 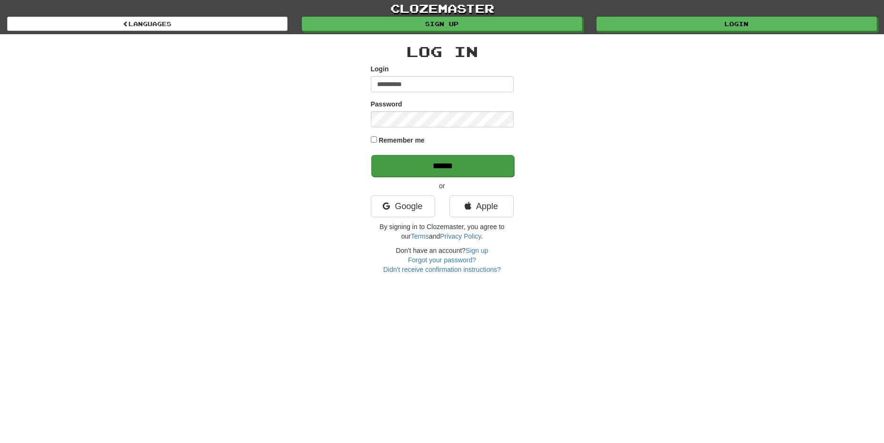 What do you see at coordinates (442, 232) in the screenshot?
I see `p: By signing in to Clozemaster, you agree to our and .` at bounding box center [442, 232].